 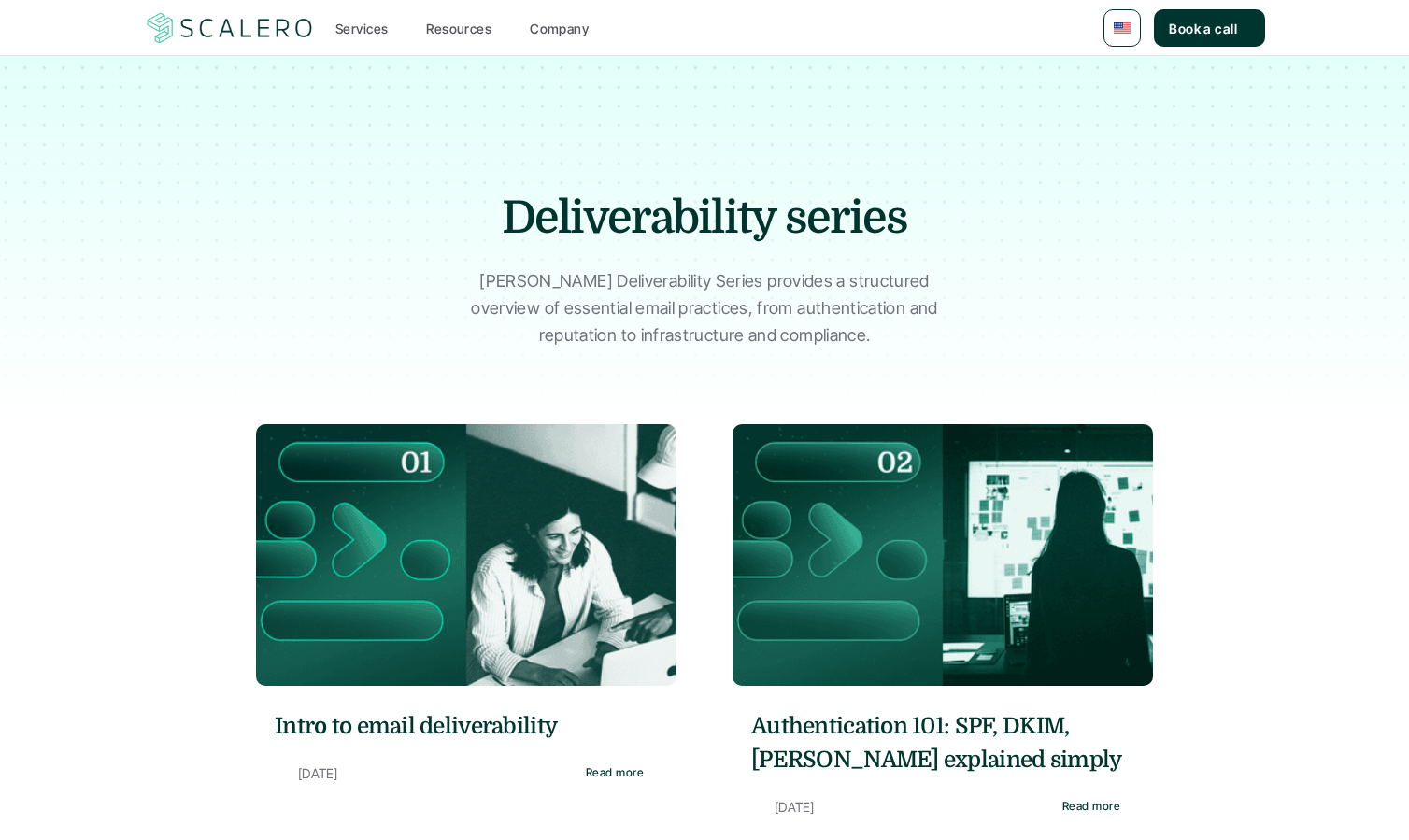 What do you see at coordinates (230, 28) in the screenshot?
I see `a: Scalero company logo` at bounding box center [230, 28].